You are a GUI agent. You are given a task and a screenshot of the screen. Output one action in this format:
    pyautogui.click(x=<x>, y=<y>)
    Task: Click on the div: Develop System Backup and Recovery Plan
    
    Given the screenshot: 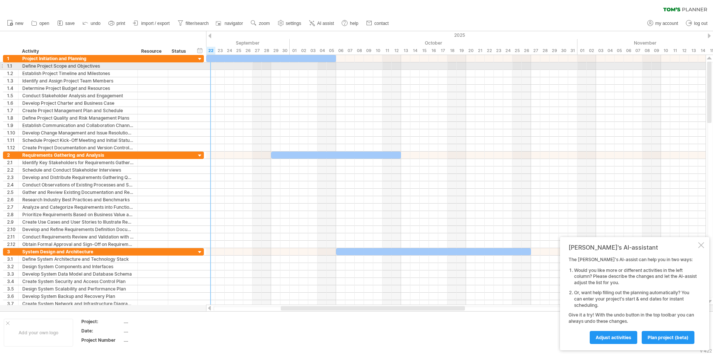 What is the action you would take?
    pyautogui.click(x=78, y=296)
    